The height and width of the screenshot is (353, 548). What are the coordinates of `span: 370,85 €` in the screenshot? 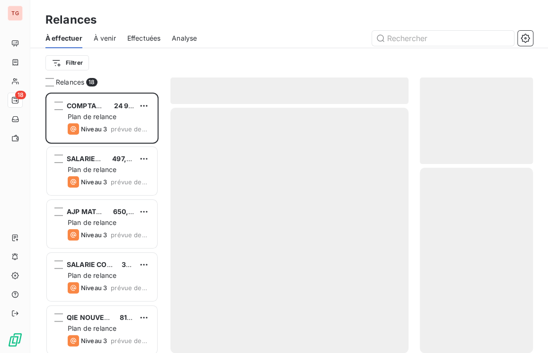 It's located at (136, 264).